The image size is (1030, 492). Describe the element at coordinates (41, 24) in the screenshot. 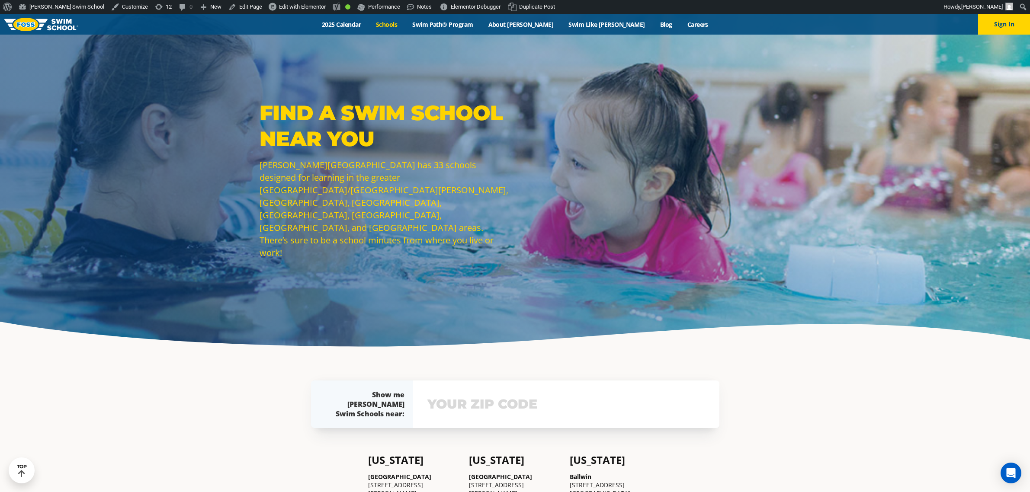

I see `img: FOSS Swim School Logo` at that location.